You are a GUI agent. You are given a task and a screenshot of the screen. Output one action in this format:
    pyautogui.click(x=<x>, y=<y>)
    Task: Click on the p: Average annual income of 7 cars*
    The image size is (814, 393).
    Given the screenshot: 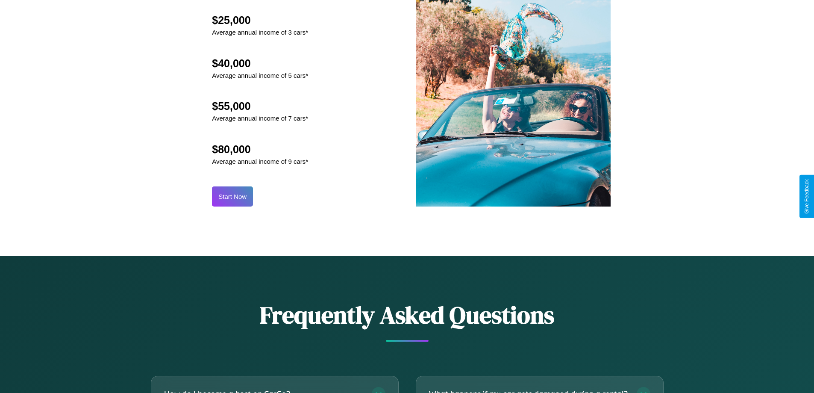 What is the action you would take?
    pyautogui.click(x=260, y=118)
    